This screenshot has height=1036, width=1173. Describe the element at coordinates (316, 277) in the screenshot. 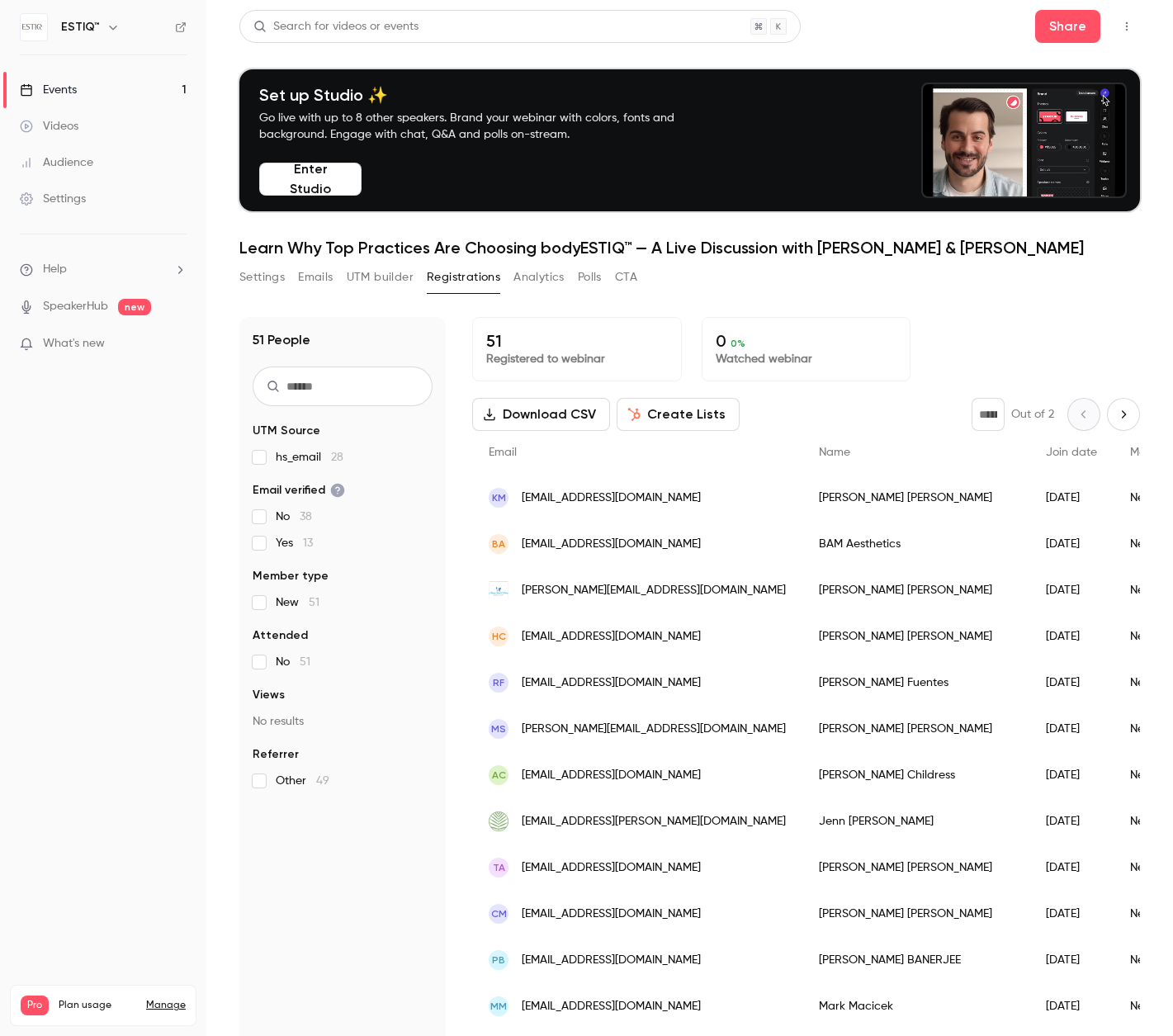

I see `button: Emails` at that location.